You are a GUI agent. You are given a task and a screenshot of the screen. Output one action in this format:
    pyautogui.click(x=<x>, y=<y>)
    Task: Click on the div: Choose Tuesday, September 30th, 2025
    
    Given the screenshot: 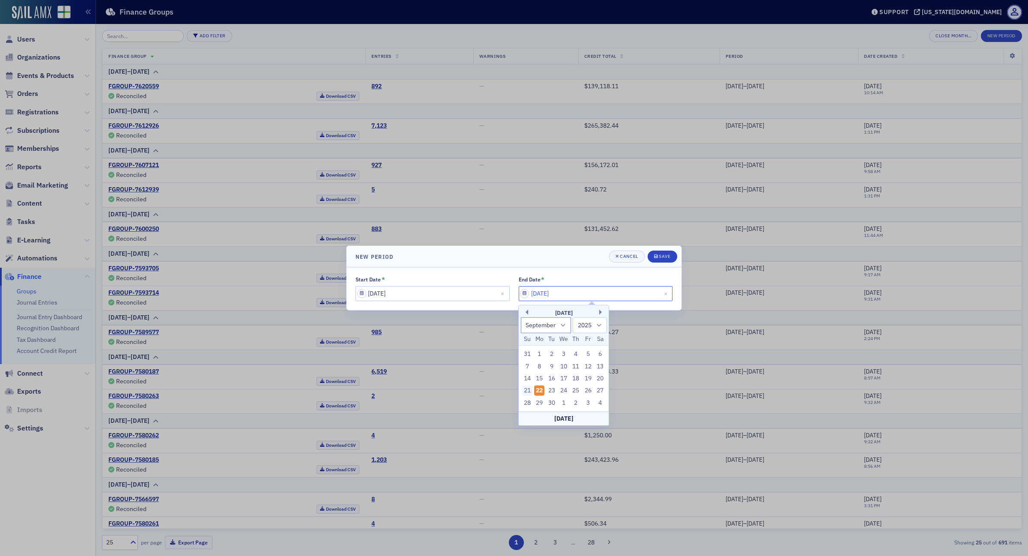 What is the action you would take?
    pyautogui.click(x=552, y=403)
    